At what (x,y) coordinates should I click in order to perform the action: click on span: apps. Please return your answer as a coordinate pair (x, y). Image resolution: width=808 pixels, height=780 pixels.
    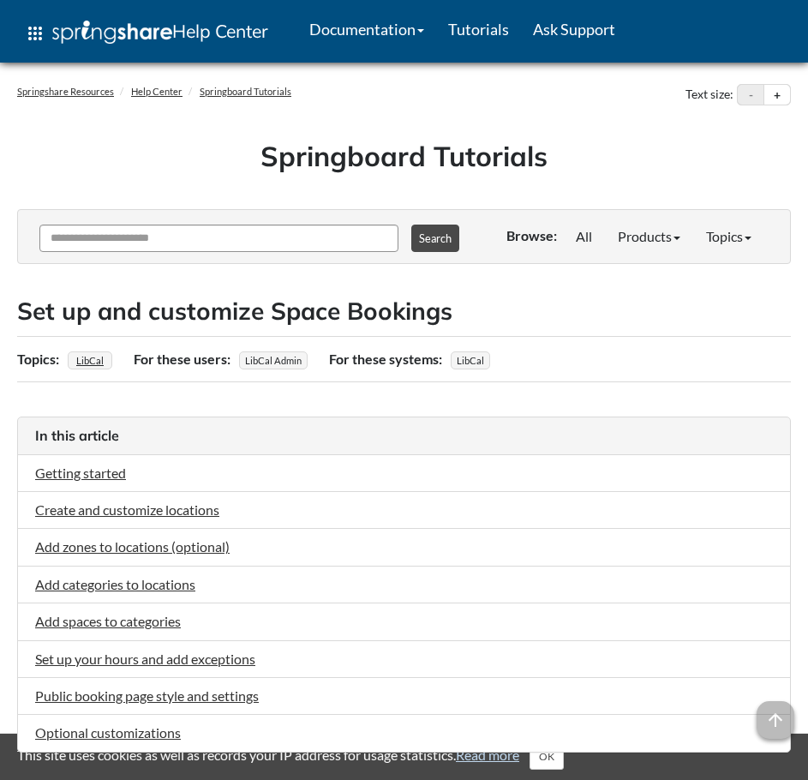
    Looking at the image, I should click on (35, 33).